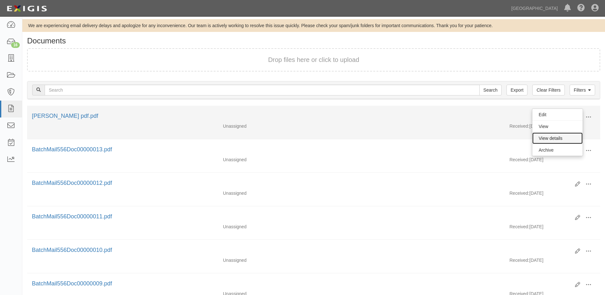 The width and height of the screenshot is (605, 295). What do you see at coordinates (558, 150) in the screenshot?
I see `a: Archive` at bounding box center [558, 150].